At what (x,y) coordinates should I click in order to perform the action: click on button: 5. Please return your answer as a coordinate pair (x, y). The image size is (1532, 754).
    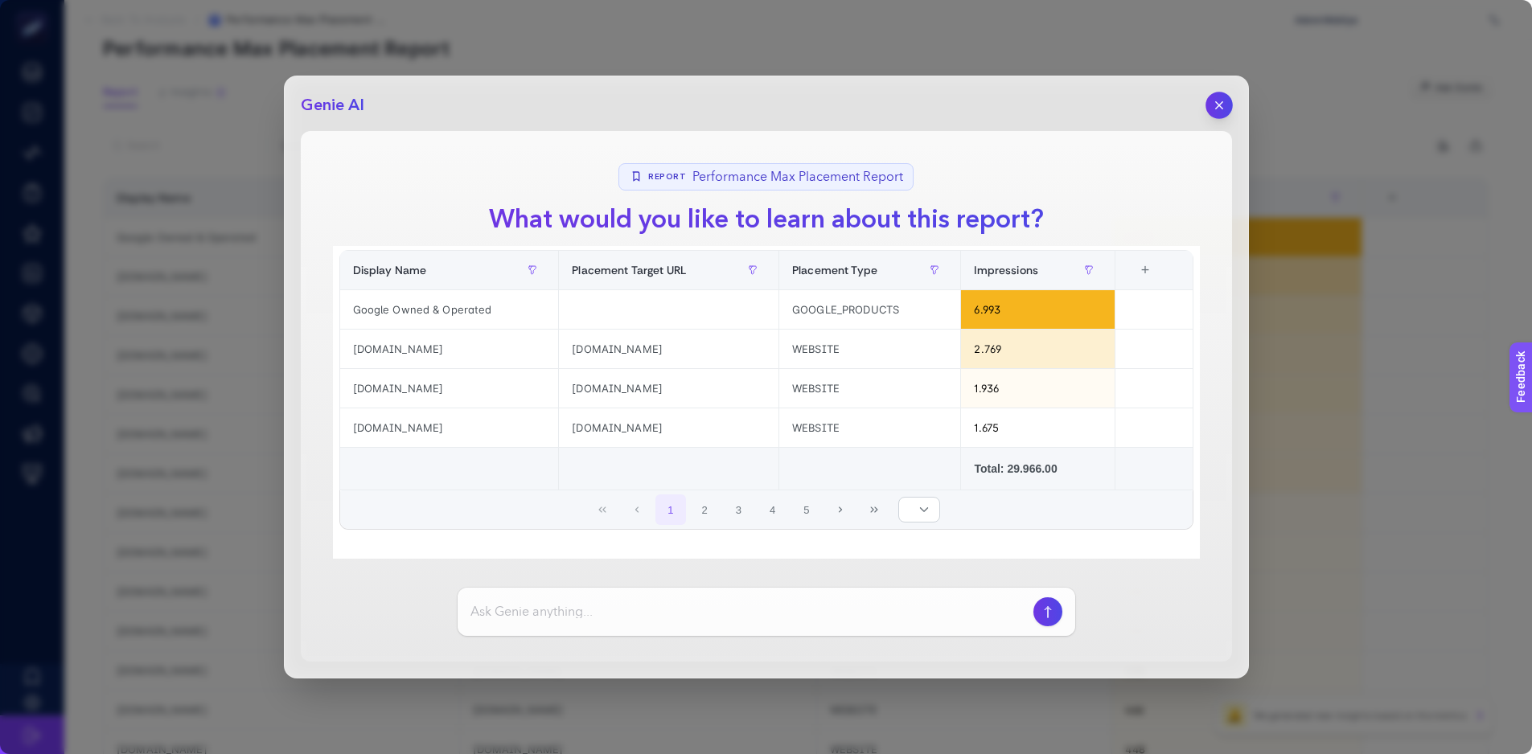
    Looking at the image, I should click on (806, 510).